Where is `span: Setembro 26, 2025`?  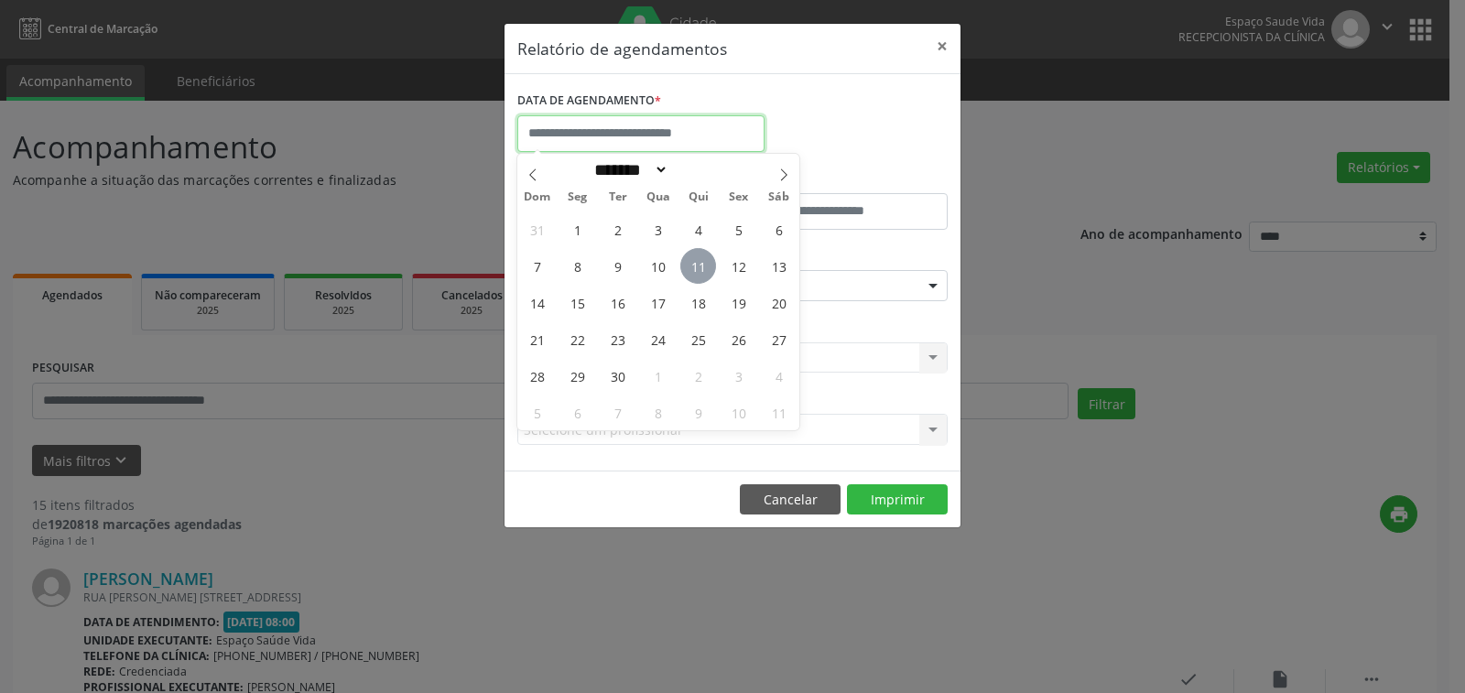
span: Setembro 26, 2025 is located at coordinates (738, 339).